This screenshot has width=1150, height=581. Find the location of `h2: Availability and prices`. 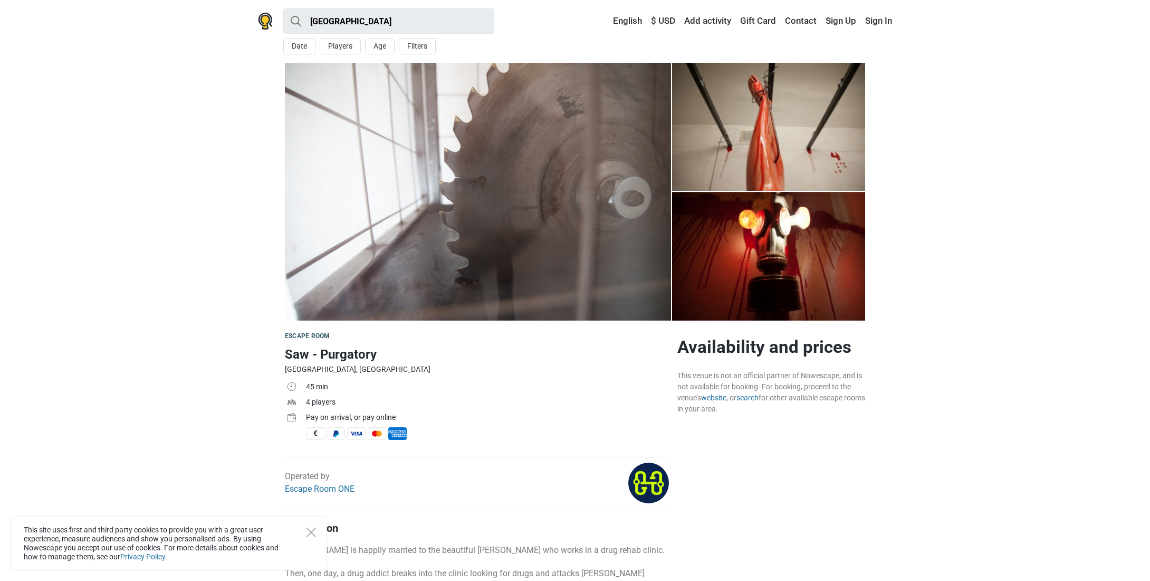

h2: Availability and prices is located at coordinates (772, 347).